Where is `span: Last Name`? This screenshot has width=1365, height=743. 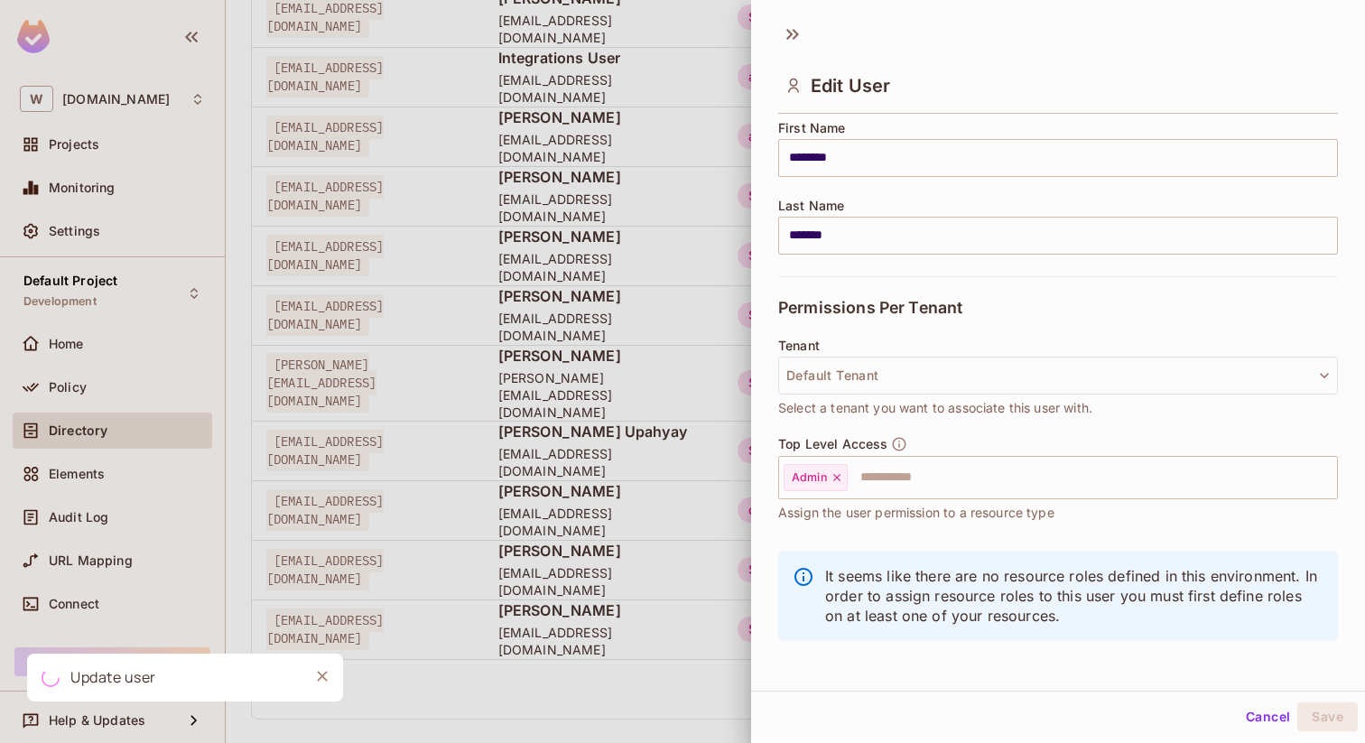 span: Last Name is located at coordinates (811, 206).